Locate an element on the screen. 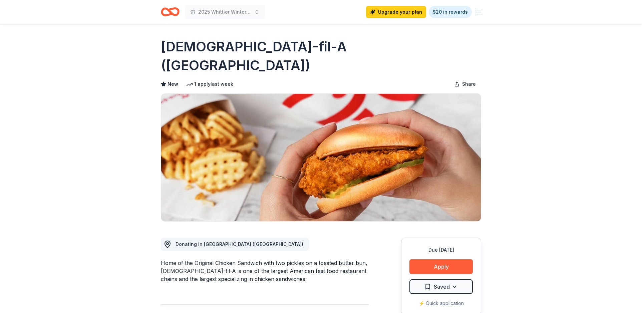 Image resolution: width=642 pixels, height=313 pixels. a: $20 in rewards is located at coordinates (450, 12).